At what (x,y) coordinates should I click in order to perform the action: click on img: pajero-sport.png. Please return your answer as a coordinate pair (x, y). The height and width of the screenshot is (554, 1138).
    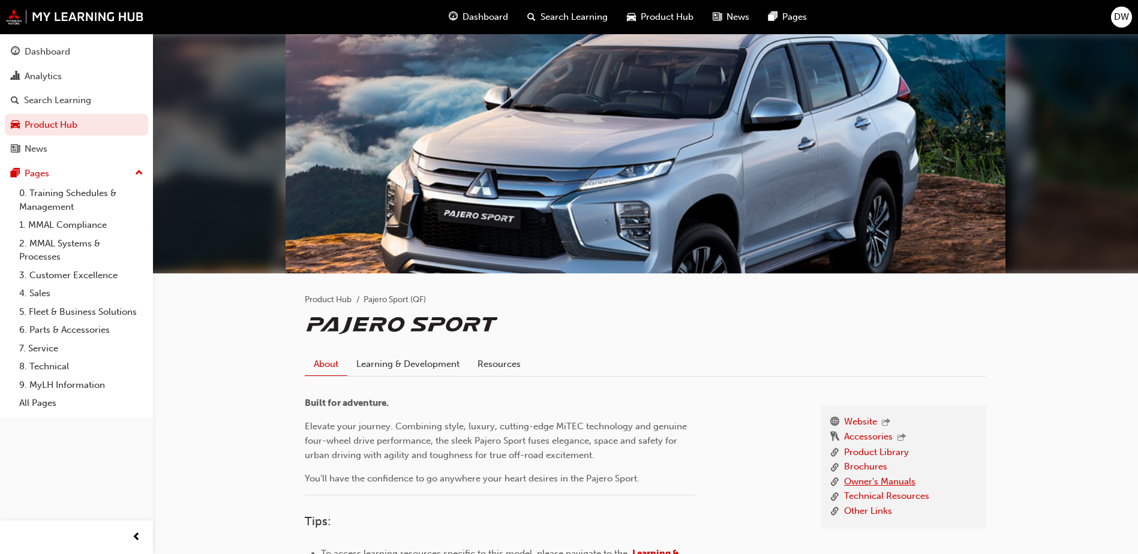
    Looking at the image, I should click on (402, 326).